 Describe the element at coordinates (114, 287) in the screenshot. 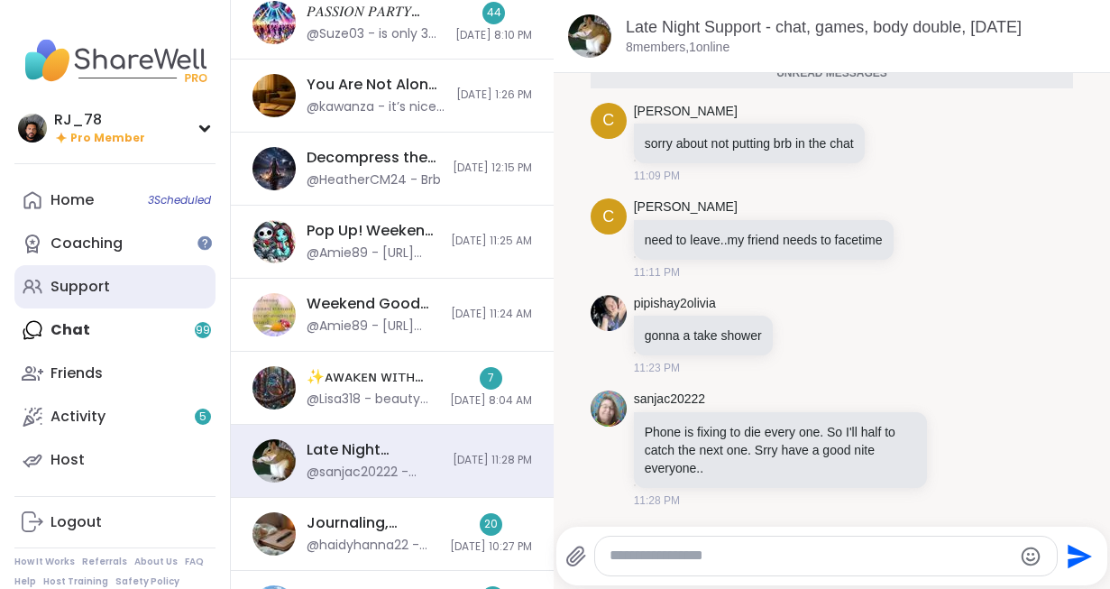

I see `a: Support` at that location.